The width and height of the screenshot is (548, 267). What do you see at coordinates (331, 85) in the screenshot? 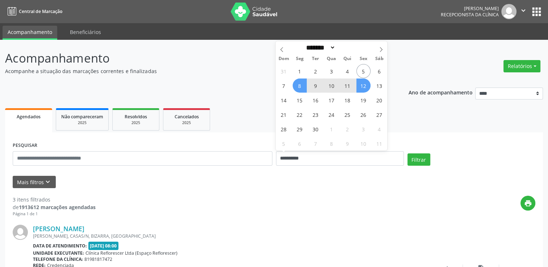
I see `span: Setembro 10, 2025` at bounding box center [331, 85].